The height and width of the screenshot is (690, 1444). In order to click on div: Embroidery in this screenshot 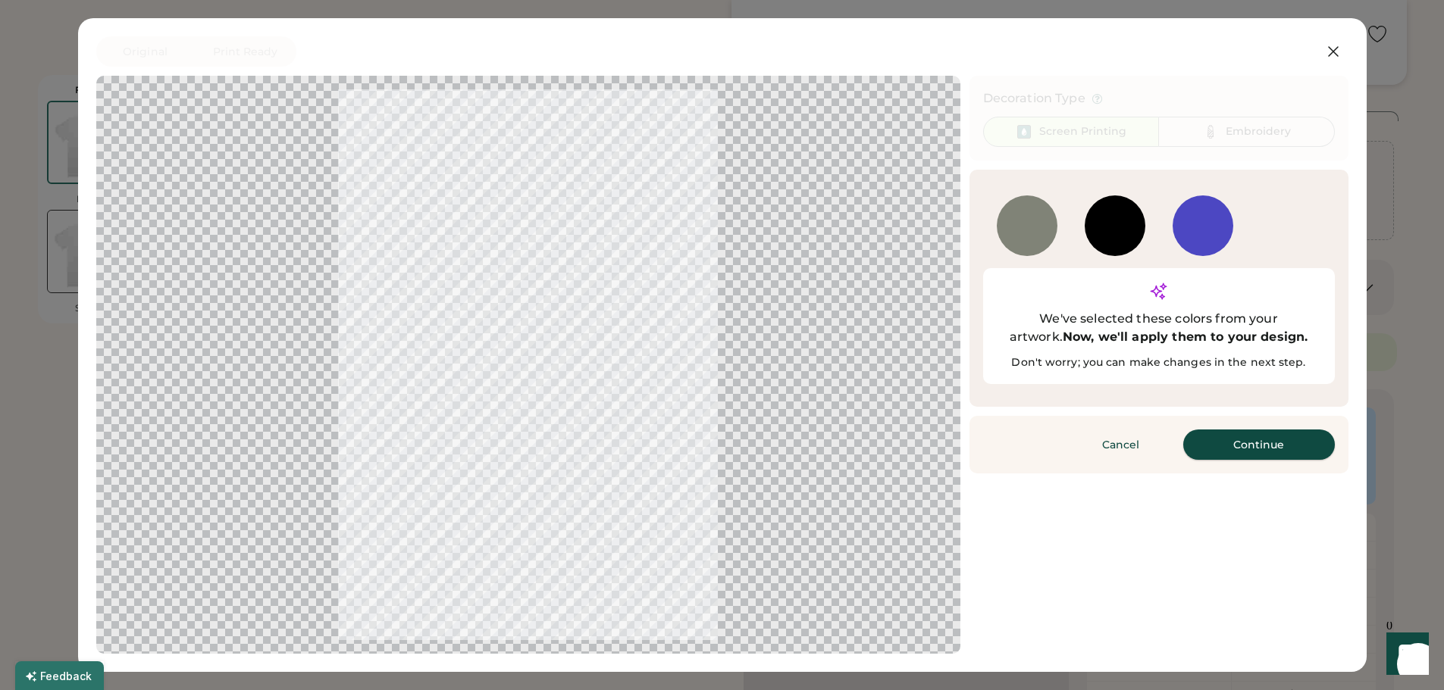, I will do `click(1258, 132)`.